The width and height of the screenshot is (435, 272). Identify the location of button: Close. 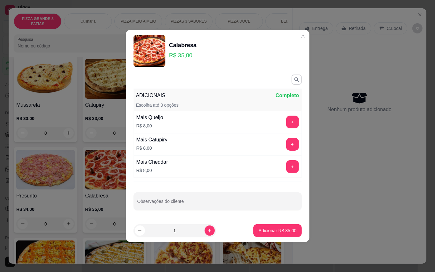
(303, 36).